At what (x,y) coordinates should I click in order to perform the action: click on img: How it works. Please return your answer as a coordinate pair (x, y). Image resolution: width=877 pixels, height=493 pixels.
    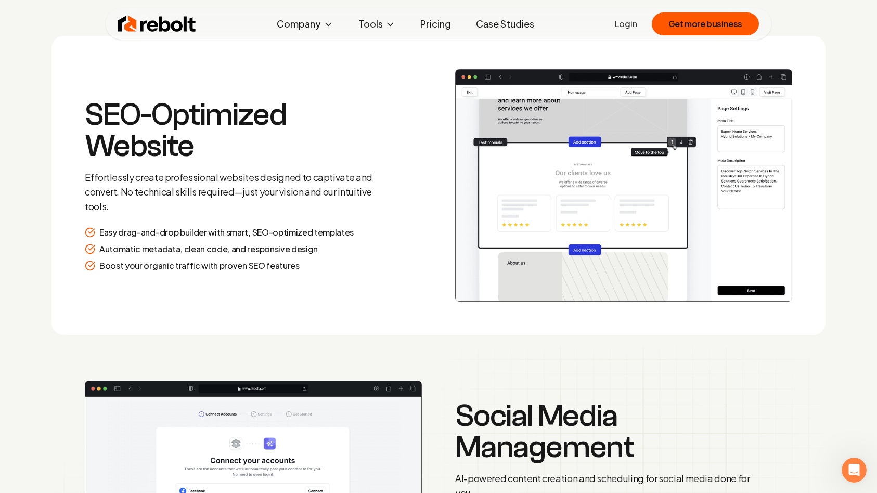
    Looking at the image, I should click on (623, 185).